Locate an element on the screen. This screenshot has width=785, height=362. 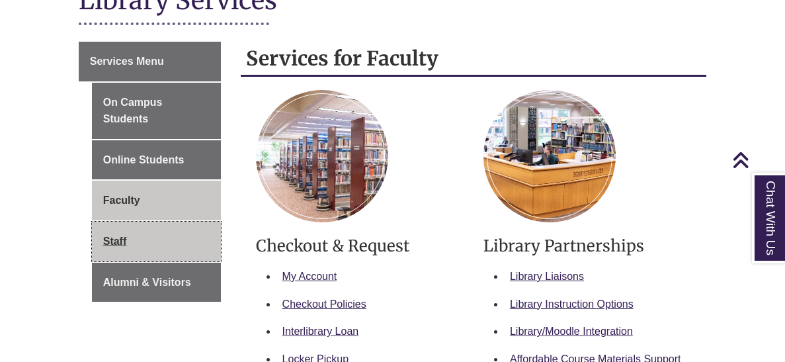
a: On Campus Students is located at coordinates (156, 110).